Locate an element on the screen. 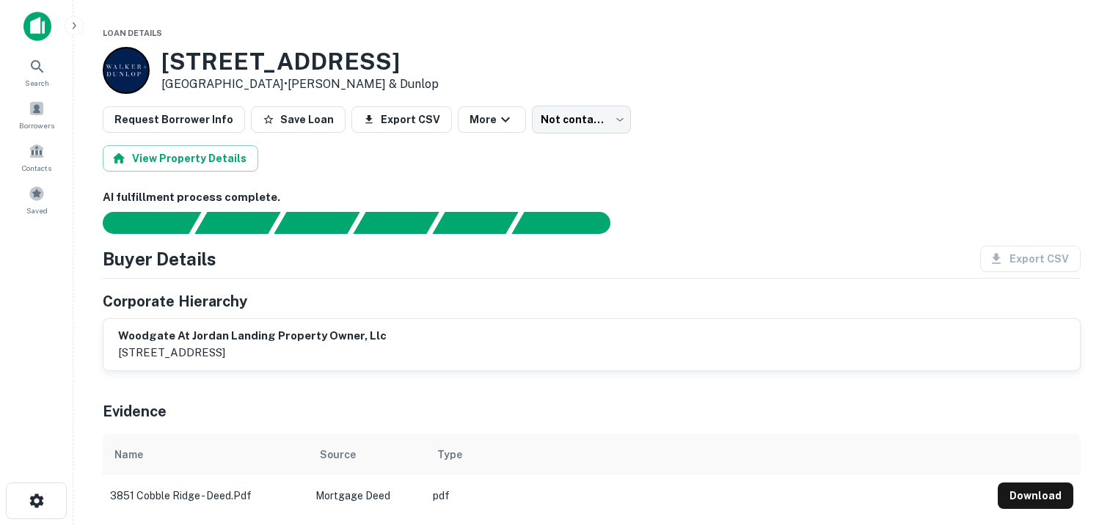 Image resolution: width=1110 pixels, height=525 pixels. td: Mortgage Deed is located at coordinates (367, 496).